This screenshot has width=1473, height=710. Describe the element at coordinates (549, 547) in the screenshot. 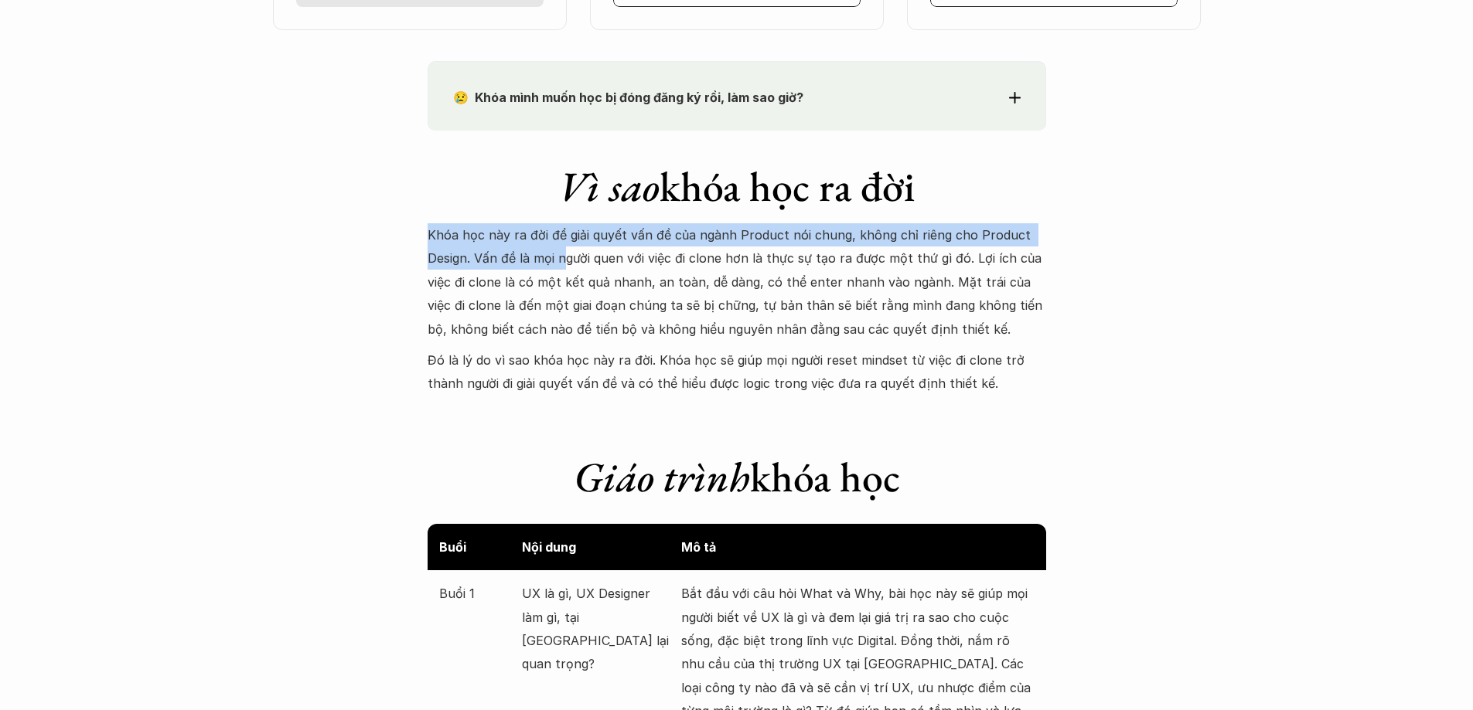

I see `strong: Nội dung` at that location.